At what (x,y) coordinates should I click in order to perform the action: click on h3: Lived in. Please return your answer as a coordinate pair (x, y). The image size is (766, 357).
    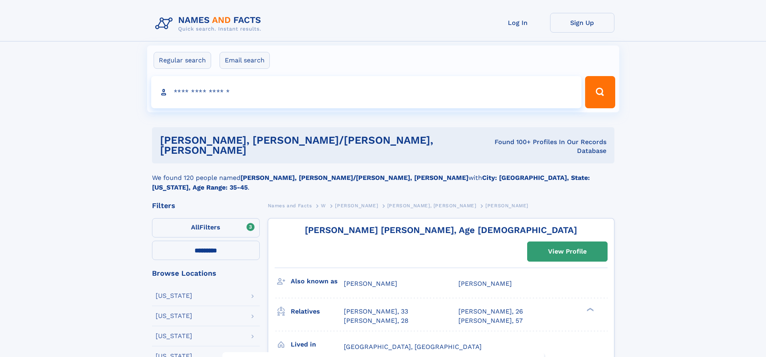
    Looking at the image, I should click on (317, 344).